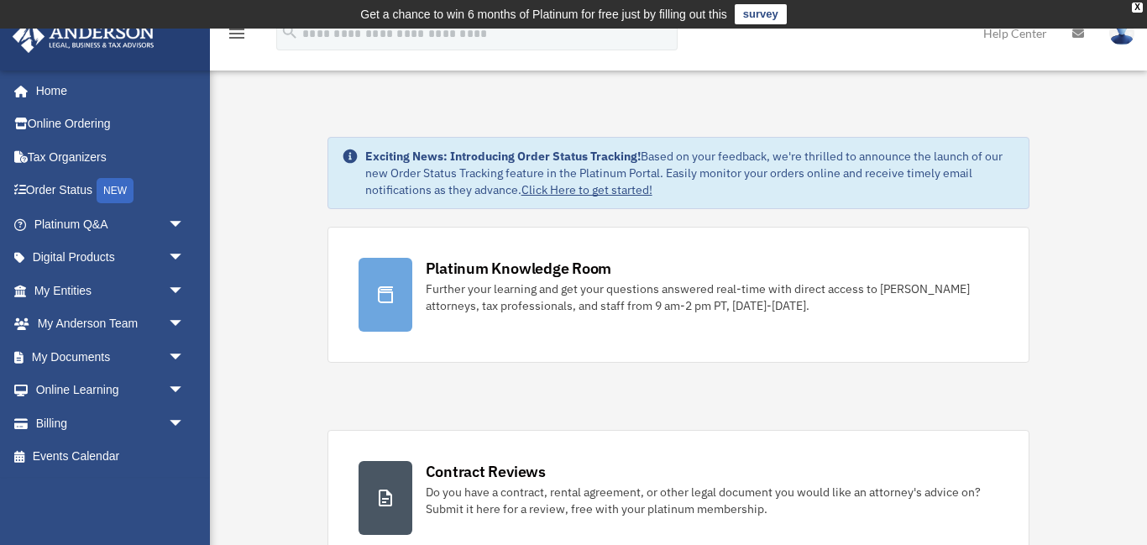  I want to click on a: Digital Productsarrow_drop_down, so click(111, 258).